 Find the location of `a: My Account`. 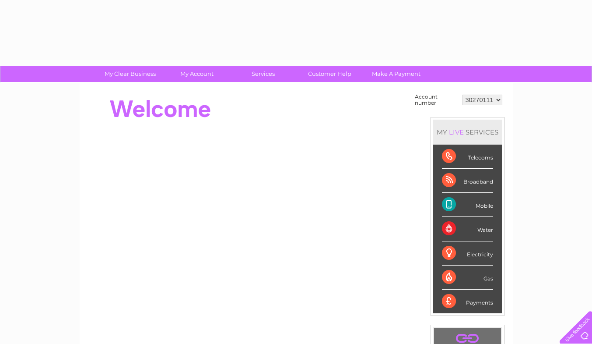

a: My Account is located at coordinates (197, 74).